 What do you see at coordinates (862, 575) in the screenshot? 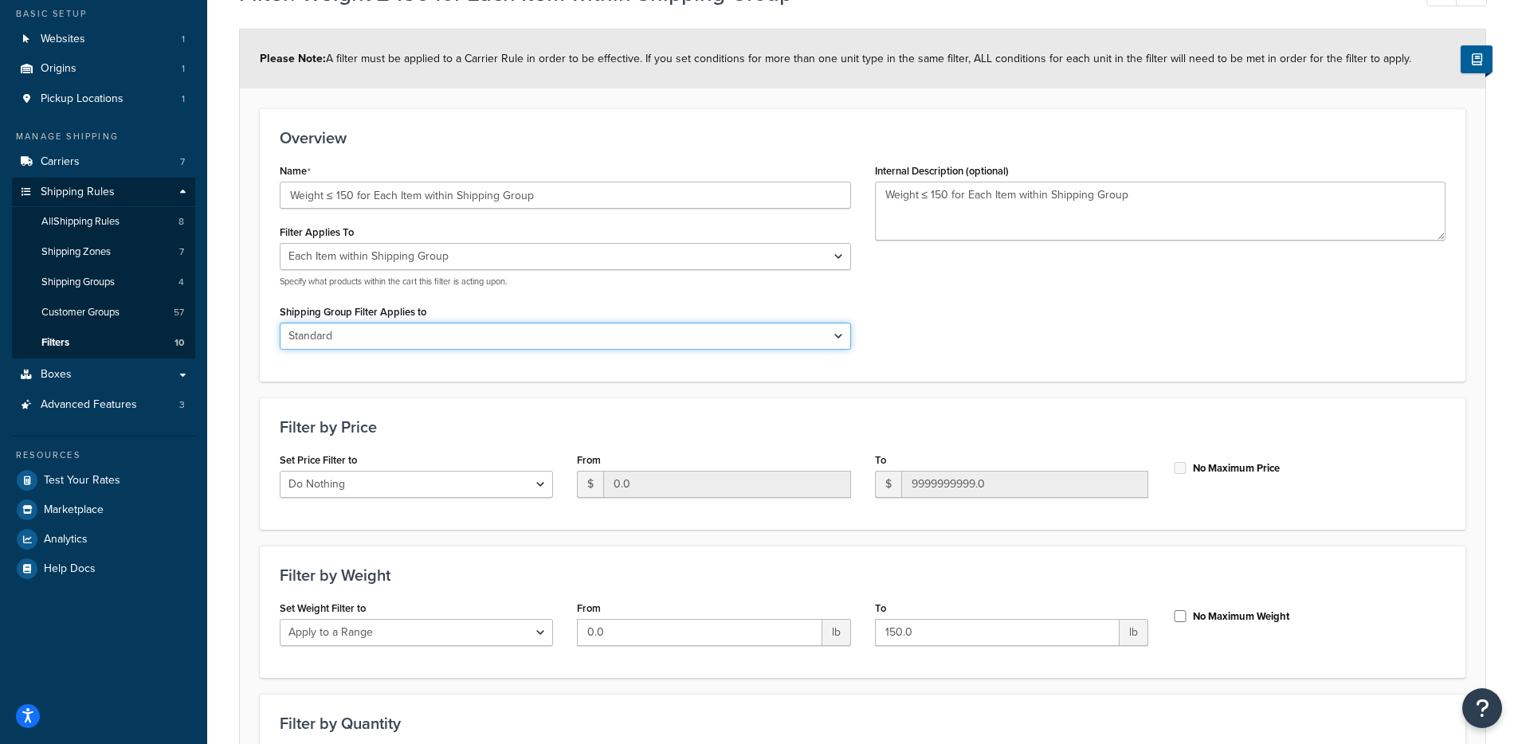
I see `h3: Filter by Weight` at bounding box center [862, 575].